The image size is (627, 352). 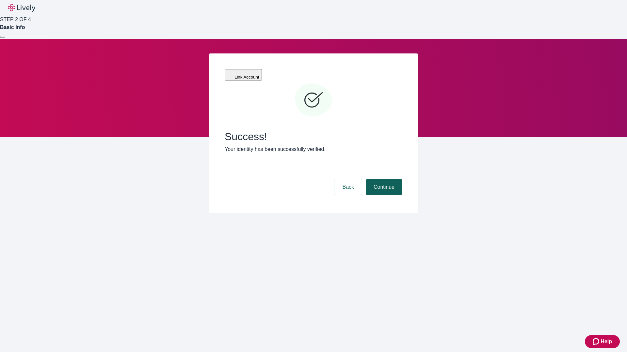 I want to click on button: Continue, so click(x=384, y=187).